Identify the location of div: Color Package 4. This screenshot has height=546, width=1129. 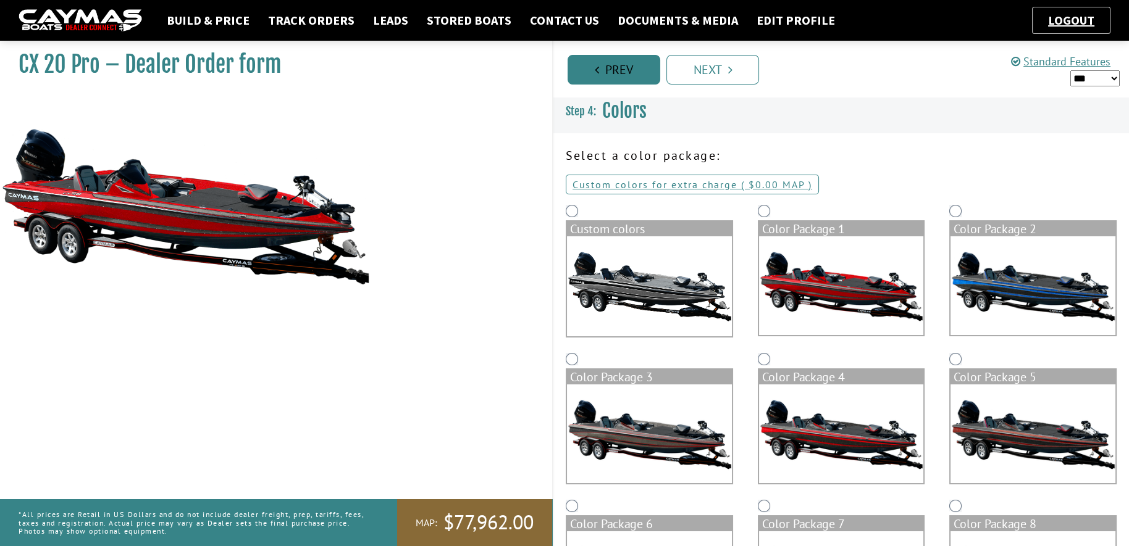
(841, 377).